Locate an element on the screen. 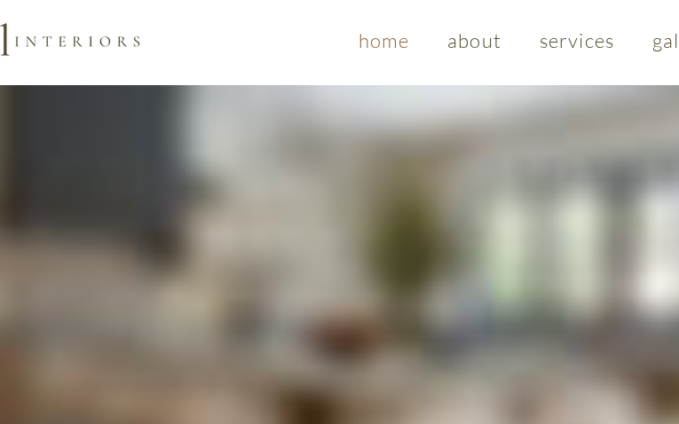 Image resolution: width=679 pixels, height=424 pixels. a: home is located at coordinates (383, 40).